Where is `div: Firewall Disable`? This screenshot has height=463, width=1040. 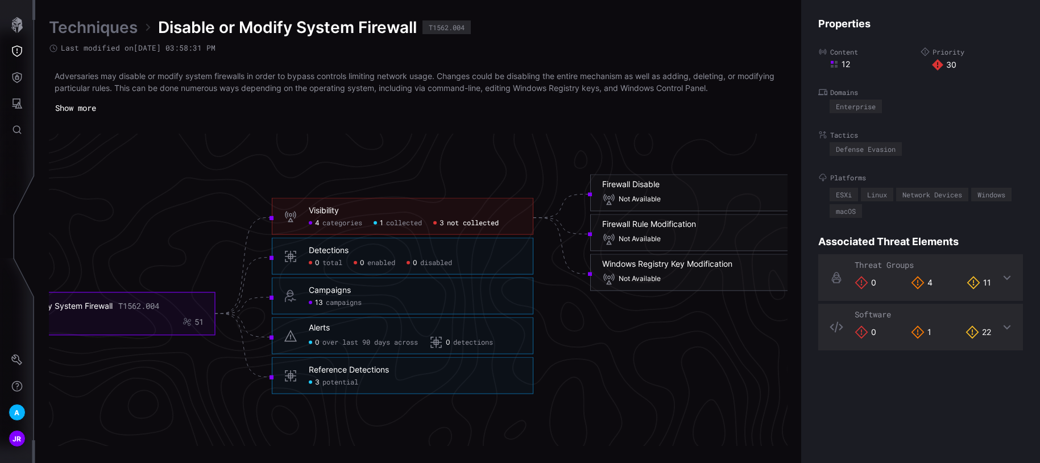 div: Firewall Disable is located at coordinates (631, 185).